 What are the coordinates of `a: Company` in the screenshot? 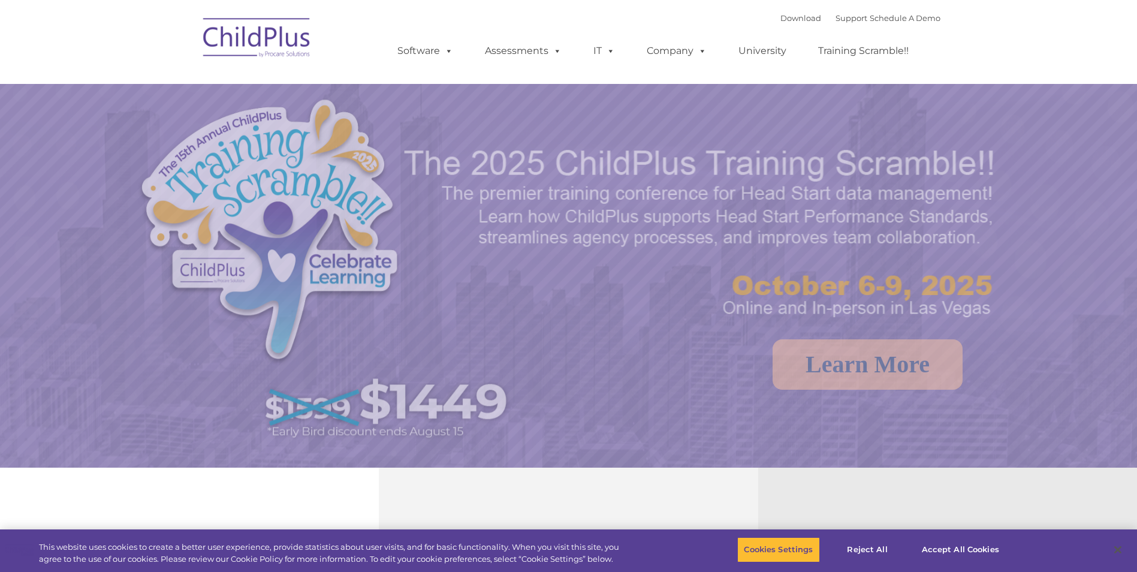 It's located at (677, 51).